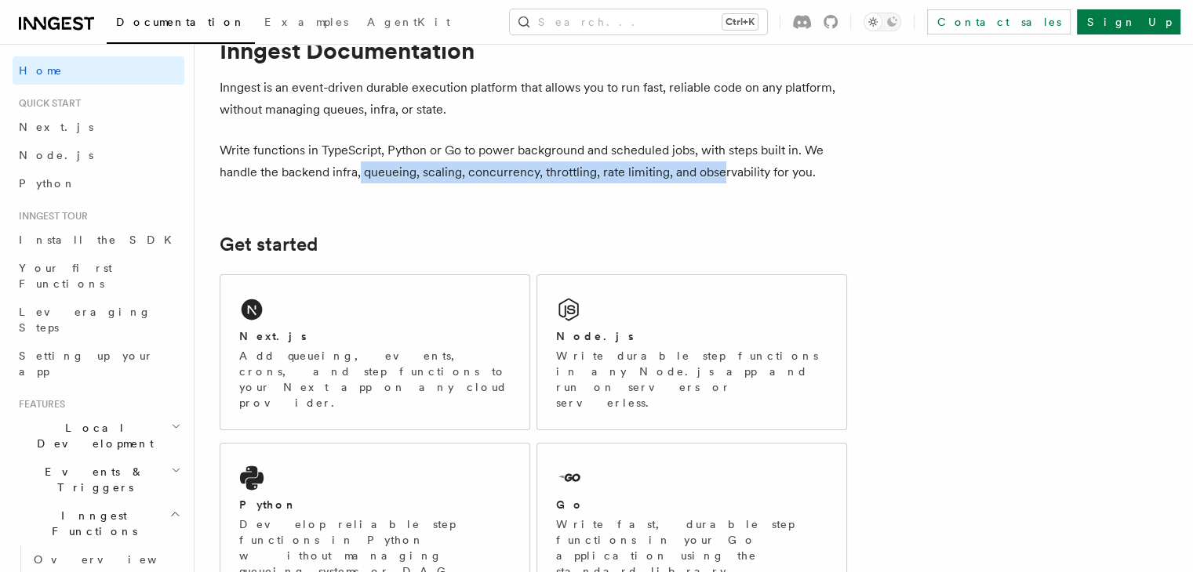 This screenshot has height=572, width=1193. What do you see at coordinates (638, 22) in the screenshot?
I see `button: Search...Ctrl+K` at bounding box center [638, 22].